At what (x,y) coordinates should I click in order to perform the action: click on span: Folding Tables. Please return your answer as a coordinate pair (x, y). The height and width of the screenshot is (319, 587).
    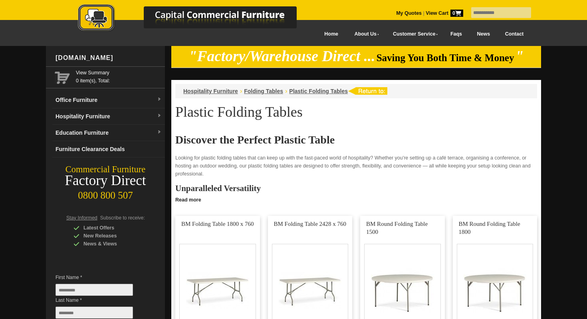
    Looking at the image, I should click on (264, 91).